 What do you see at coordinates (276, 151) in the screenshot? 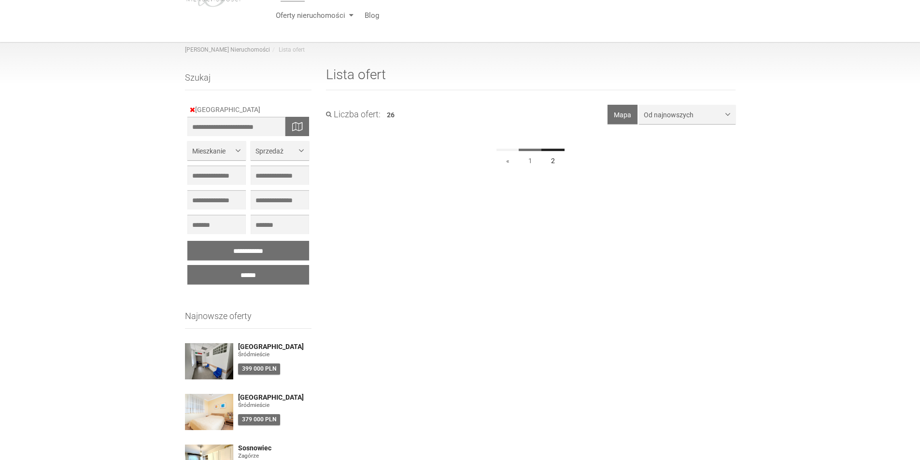
I see `span: Sprzedaż` at bounding box center [276, 151].